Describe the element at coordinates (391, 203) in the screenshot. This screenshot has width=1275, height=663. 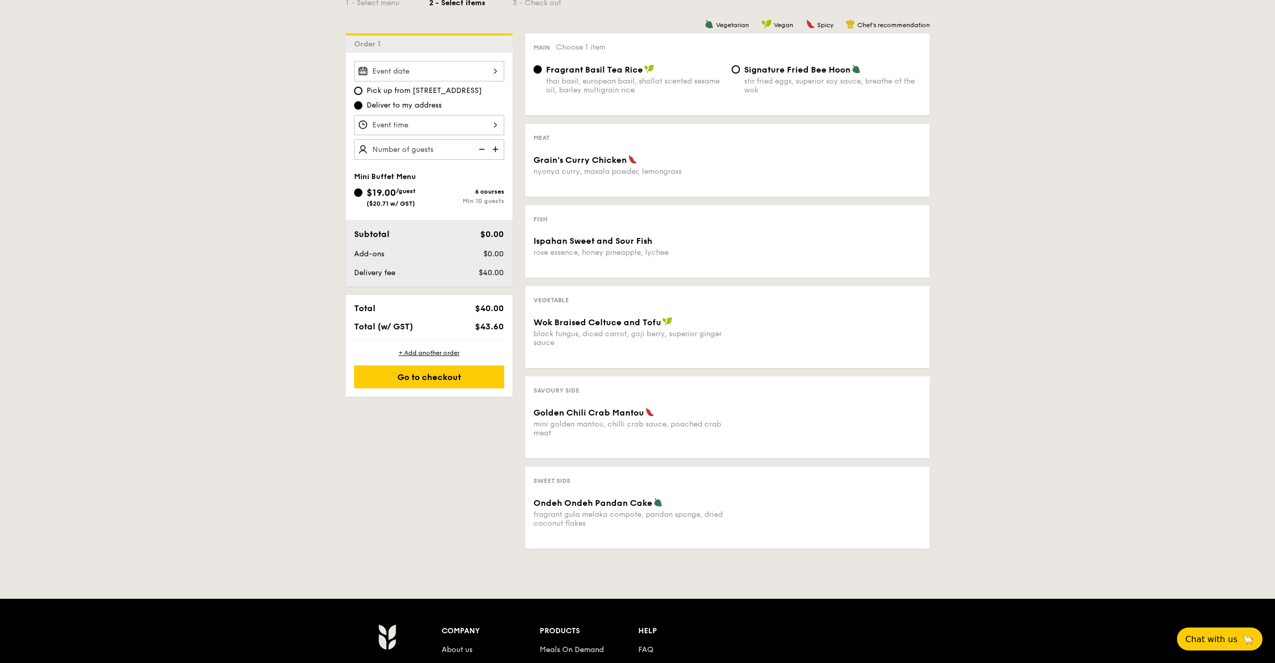
I see `span: ($20.71 w/ GST)` at that location.